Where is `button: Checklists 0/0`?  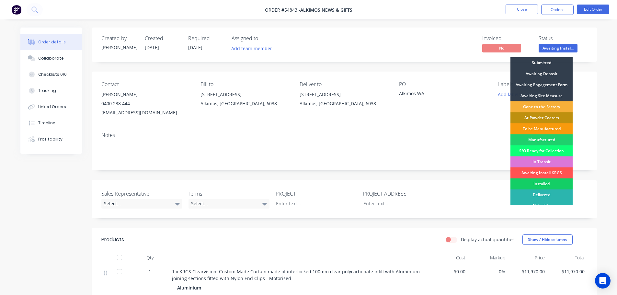
button: Checklists 0/0 is located at coordinates (51, 74).